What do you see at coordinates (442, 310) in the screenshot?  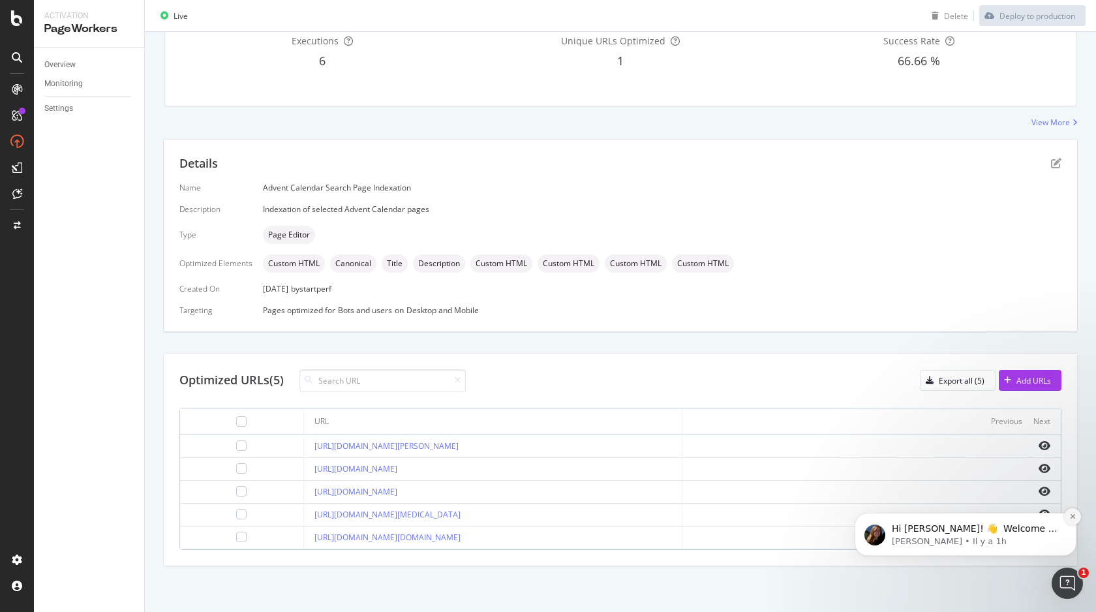 I see `div: Desktop and Mobile` at bounding box center [442, 310].